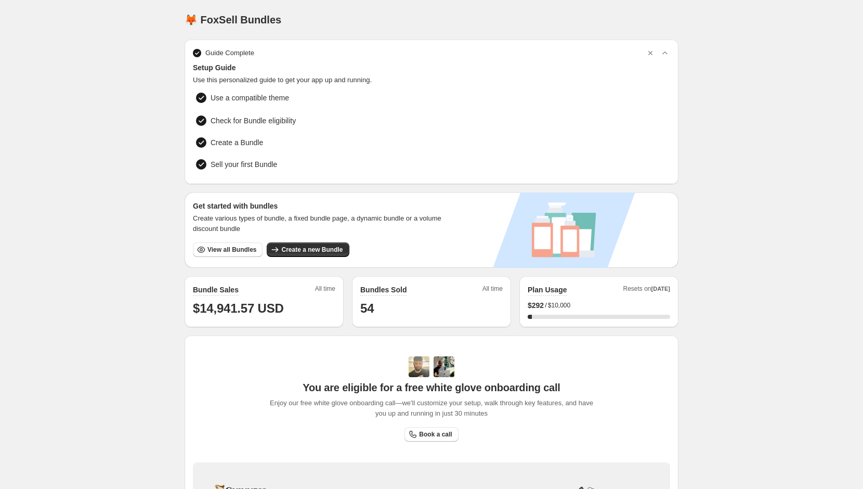 The image size is (863, 489). Describe the element at coordinates (431, 387) in the screenshot. I see `span: You are eligible for a free white glove onboarding call` at that location.